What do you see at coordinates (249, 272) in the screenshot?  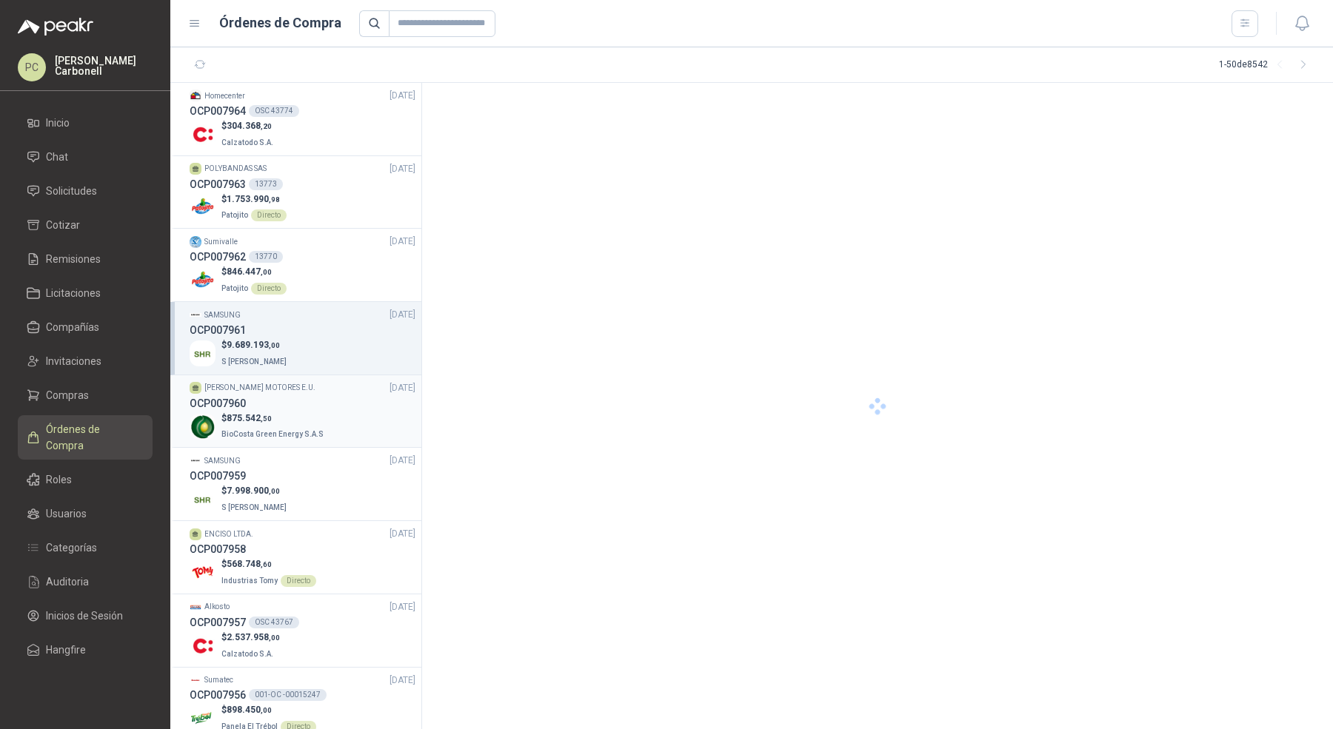 I see `span: 846.447` at bounding box center [249, 272].